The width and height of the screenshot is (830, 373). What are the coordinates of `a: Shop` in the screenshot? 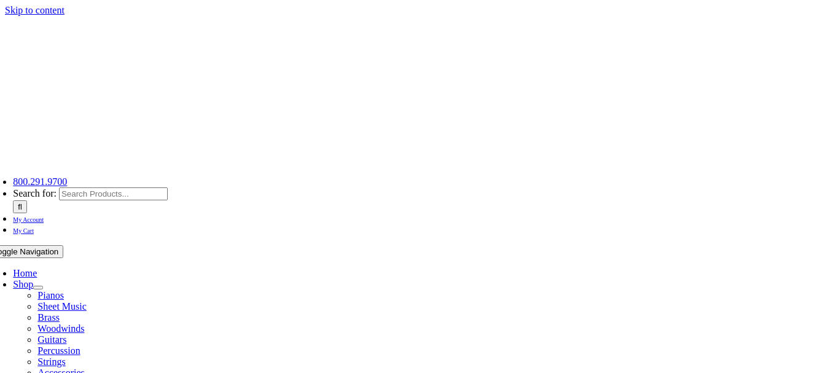 It's located at (23, 284).